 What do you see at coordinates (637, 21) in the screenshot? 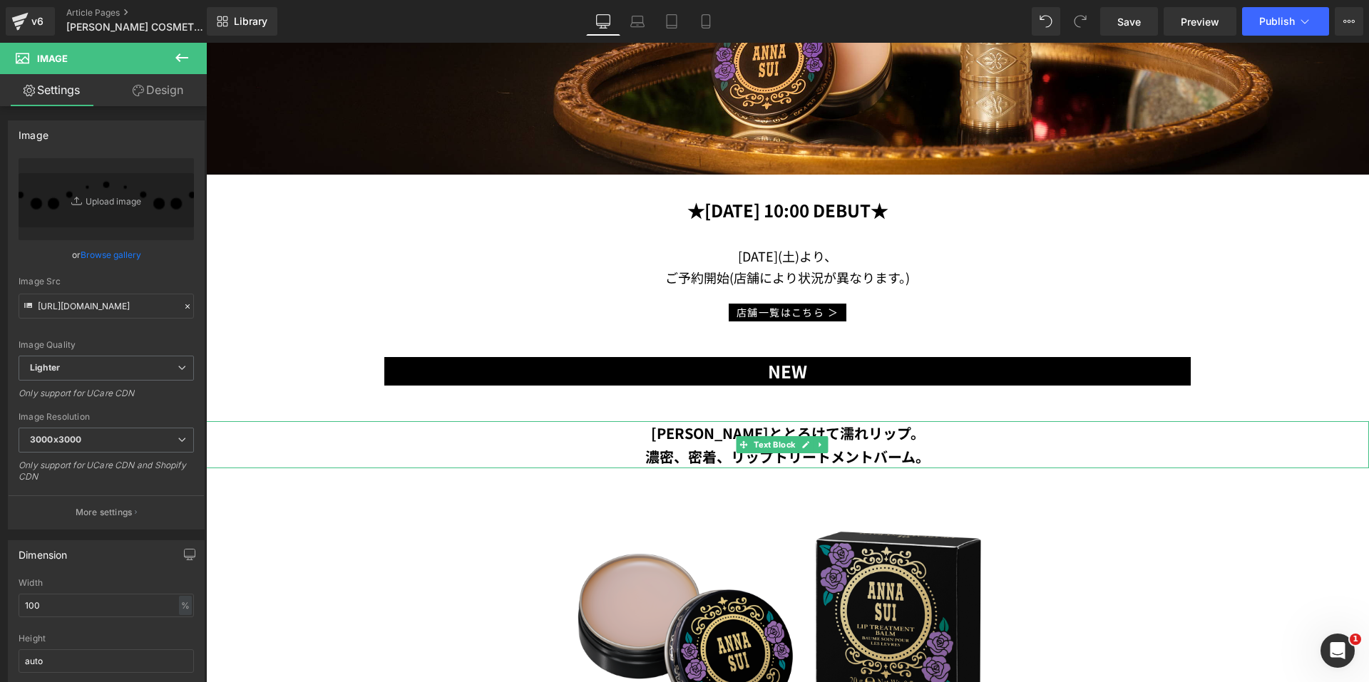
I see `a: Laptop` at bounding box center [637, 21].